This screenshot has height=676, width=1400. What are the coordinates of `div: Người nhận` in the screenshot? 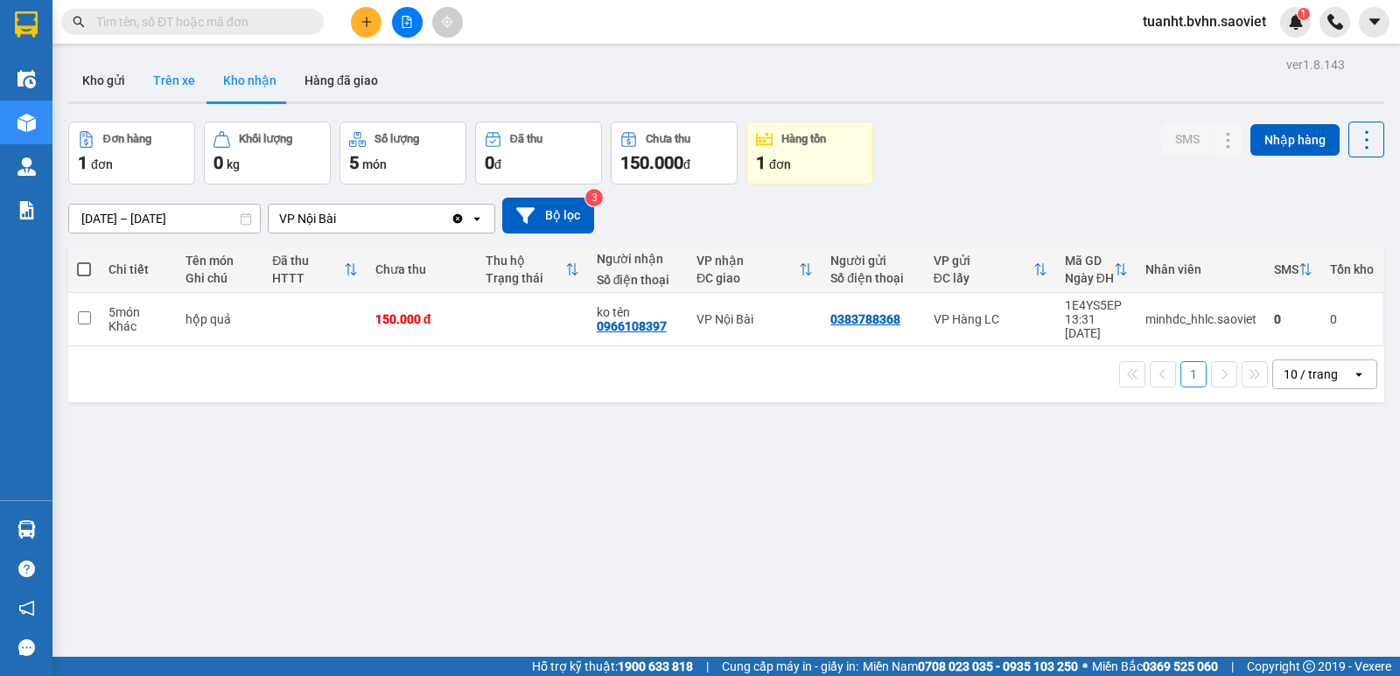 It's located at (638, 259).